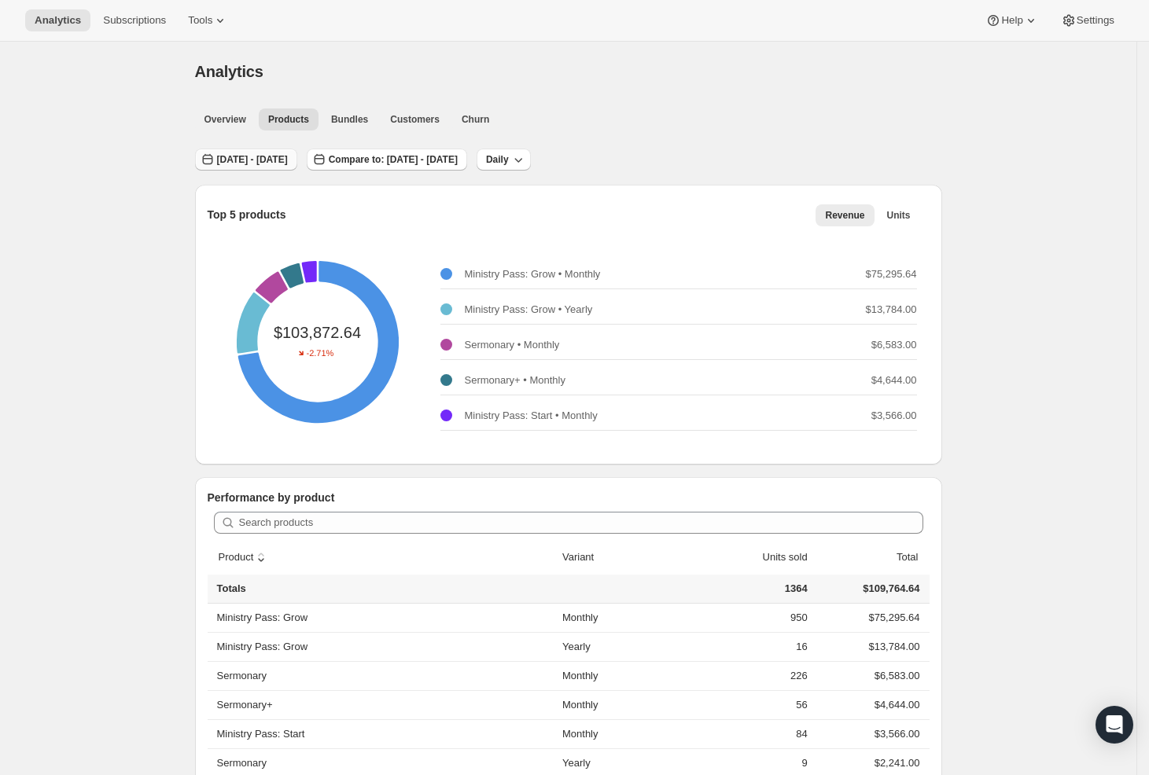  What do you see at coordinates (870, 704) in the screenshot?
I see `td: $4,644.00` at bounding box center [870, 704].